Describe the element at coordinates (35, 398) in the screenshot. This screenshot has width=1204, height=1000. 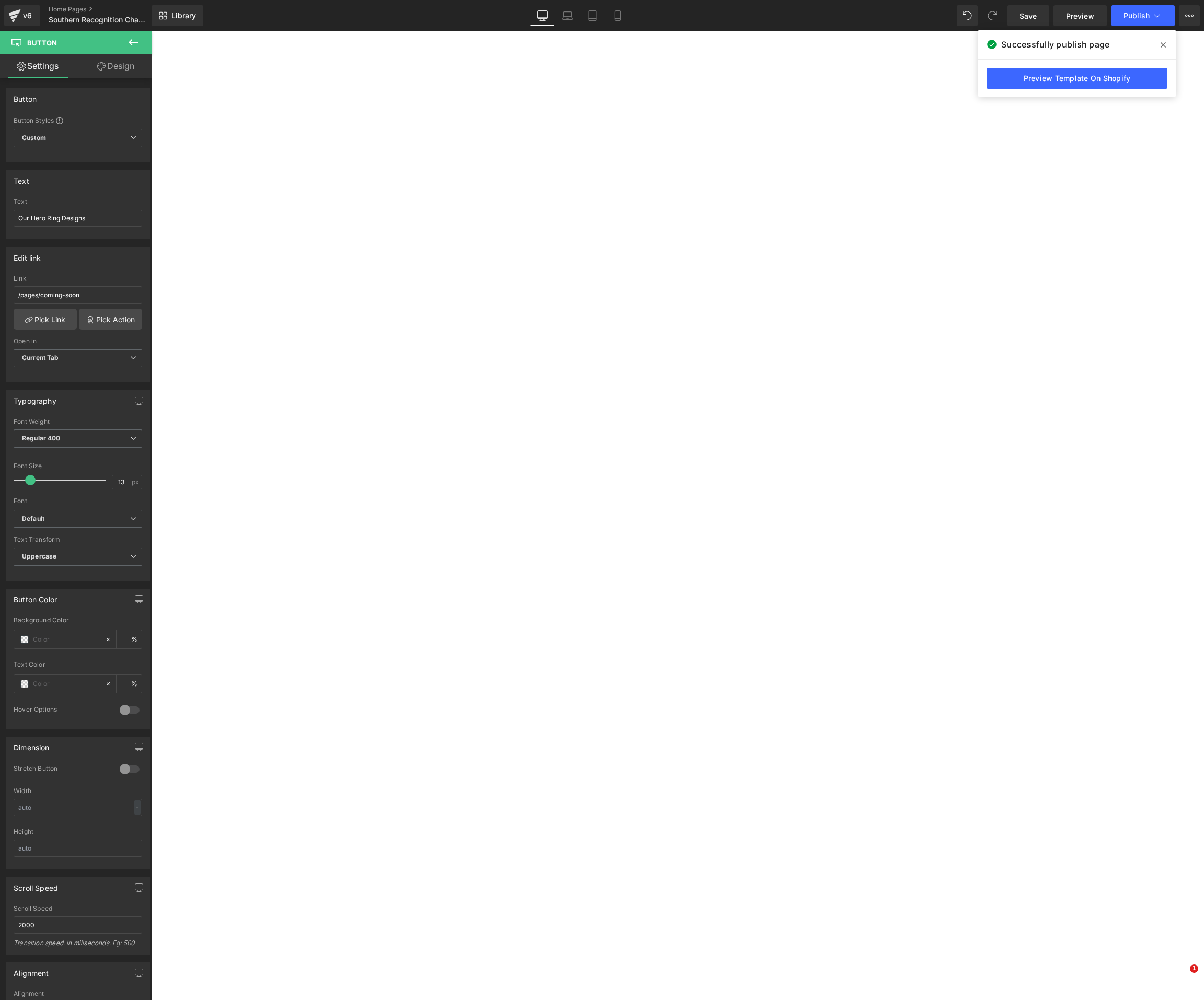
I see `div: Typography` at that location.